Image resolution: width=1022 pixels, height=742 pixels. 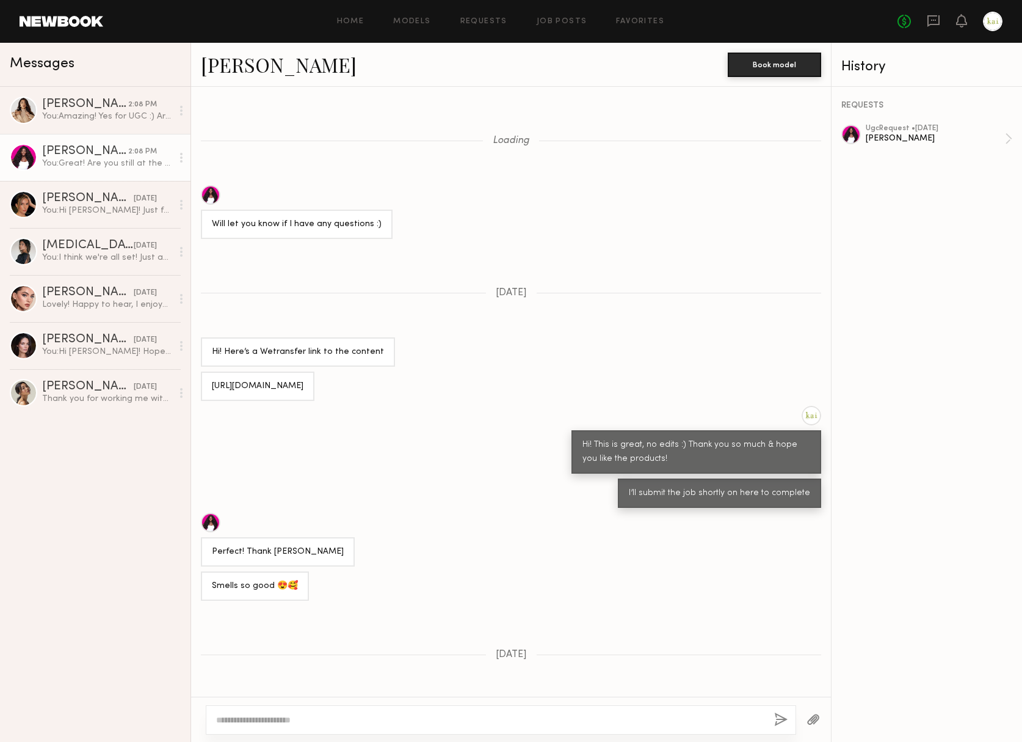 I want to click on a: Models, so click(x=412, y=21).